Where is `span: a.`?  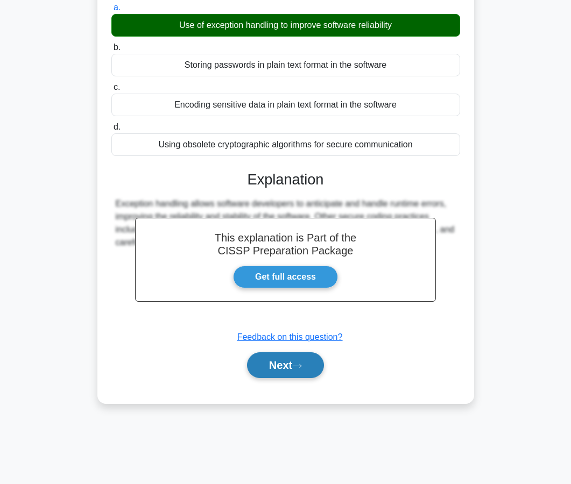 span: a. is located at coordinates (117, 7).